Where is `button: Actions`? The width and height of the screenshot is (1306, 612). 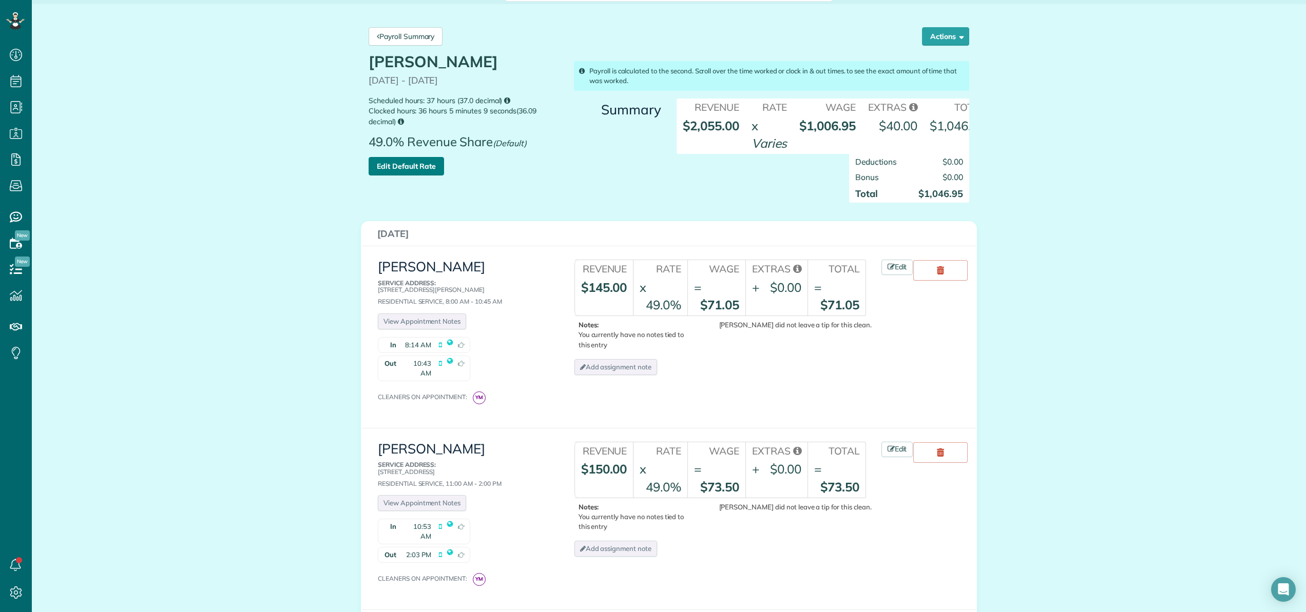 button: Actions is located at coordinates (945, 36).